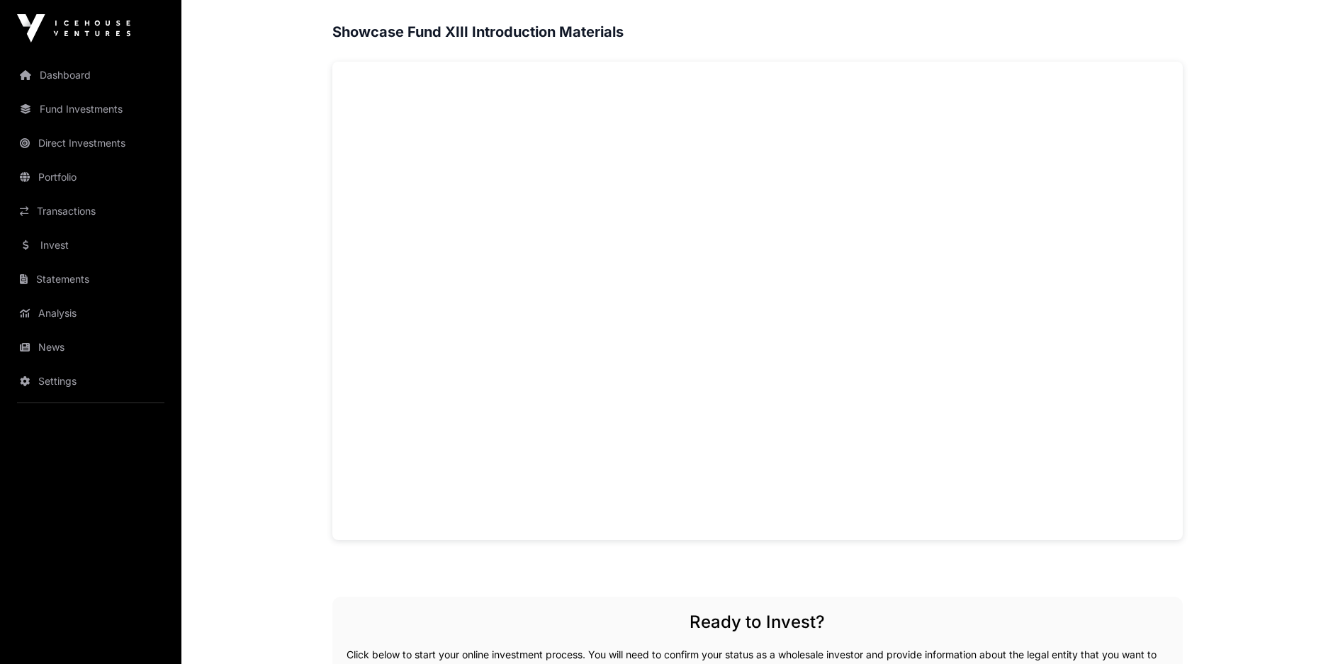 This screenshot has width=1333, height=664. I want to click on a: Analysis, so click(91, 313).